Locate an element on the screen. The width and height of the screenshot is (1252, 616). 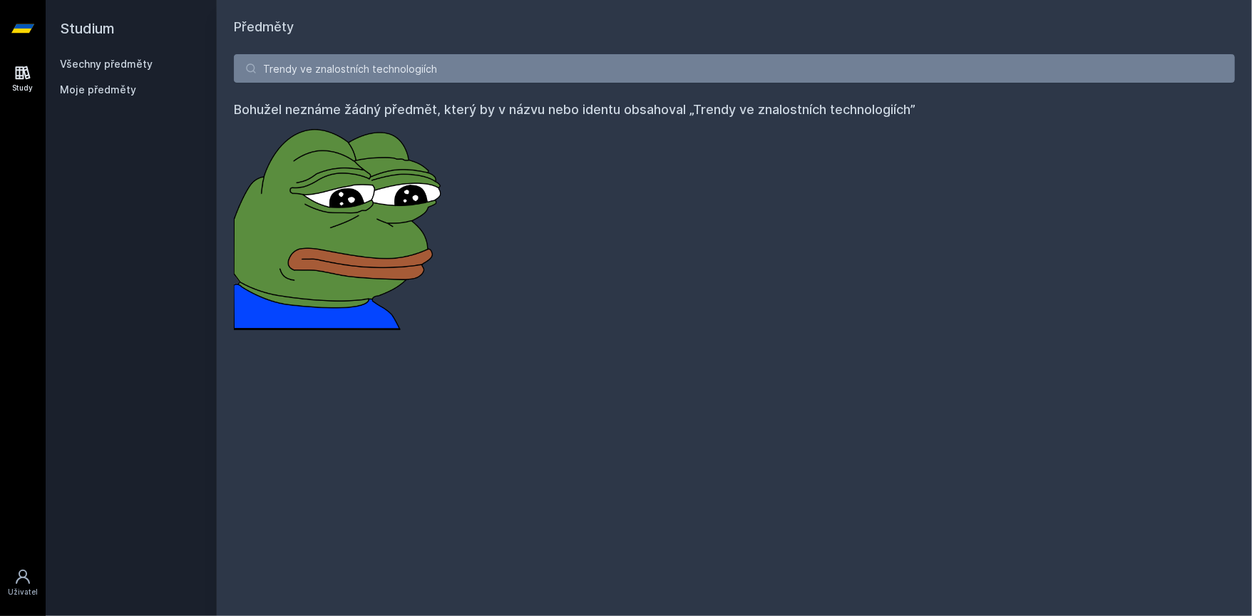
span: Moje předměty is located at coordinates (98, 90).